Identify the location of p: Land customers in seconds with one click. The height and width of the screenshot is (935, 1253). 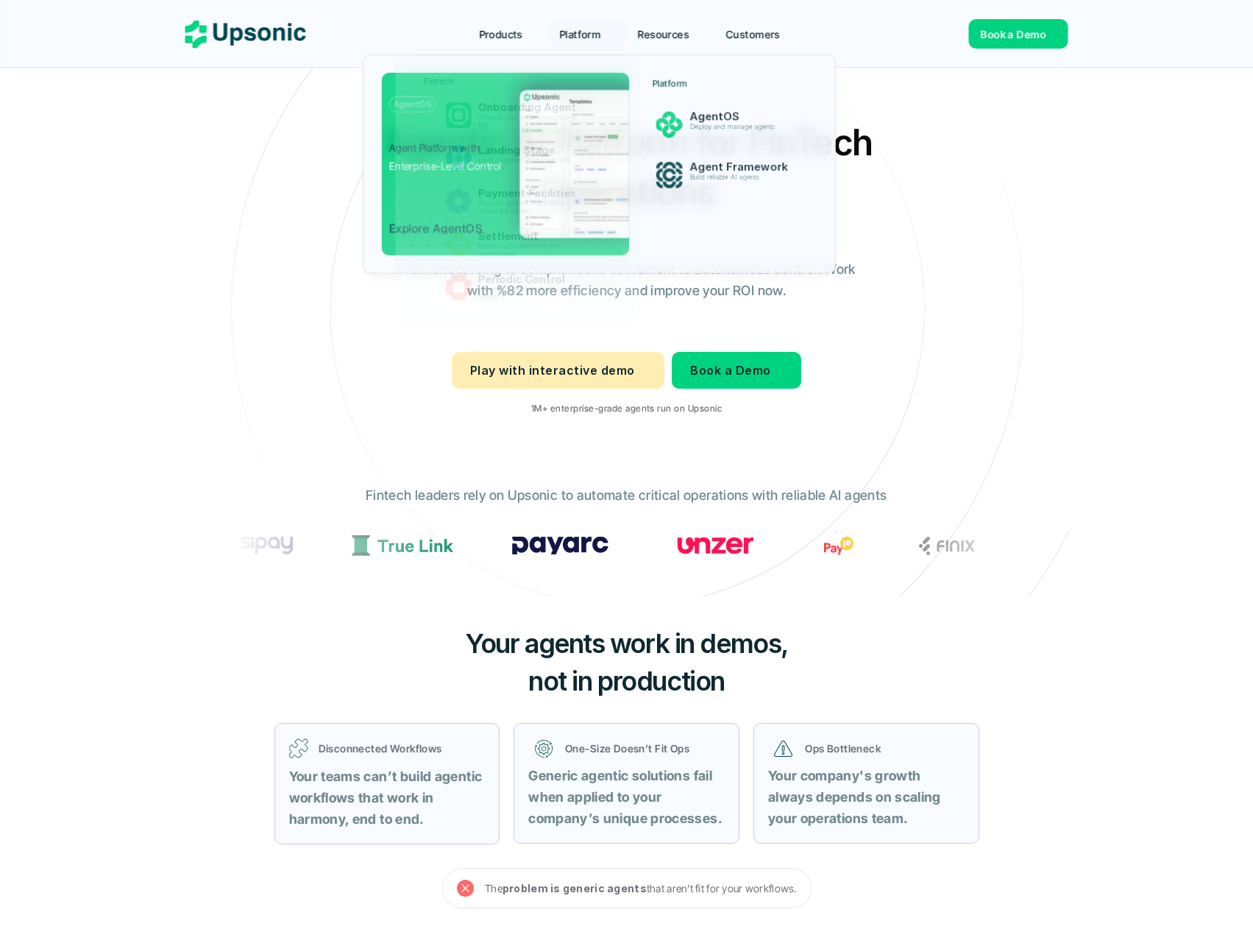
(530, 164).